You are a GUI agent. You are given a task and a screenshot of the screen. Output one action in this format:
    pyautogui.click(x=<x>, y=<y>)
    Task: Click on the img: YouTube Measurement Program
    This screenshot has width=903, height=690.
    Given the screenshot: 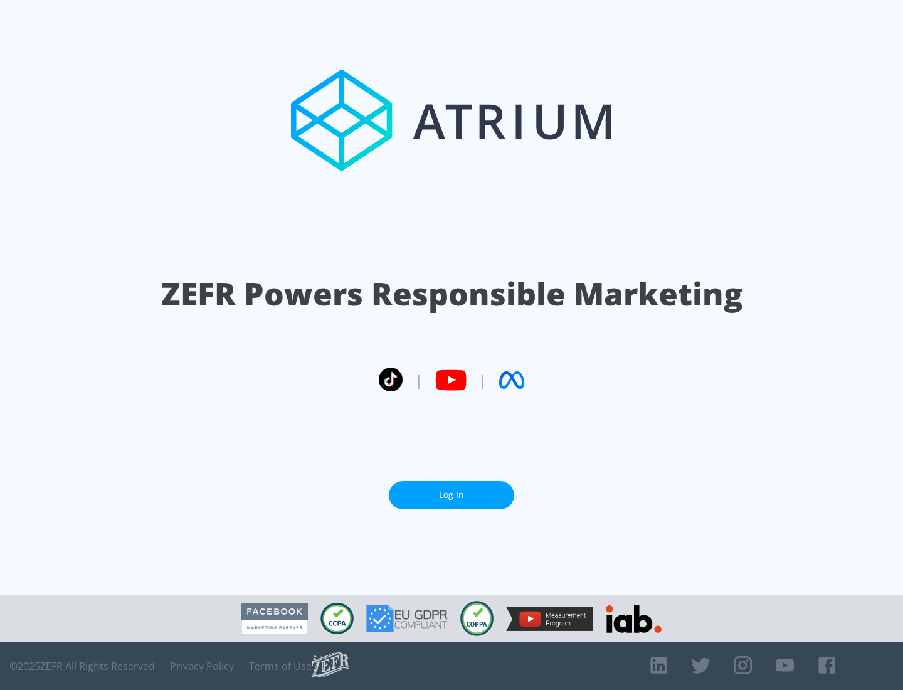 What is the action you would take?
    pyautogui.click(x=549, y=618)
    